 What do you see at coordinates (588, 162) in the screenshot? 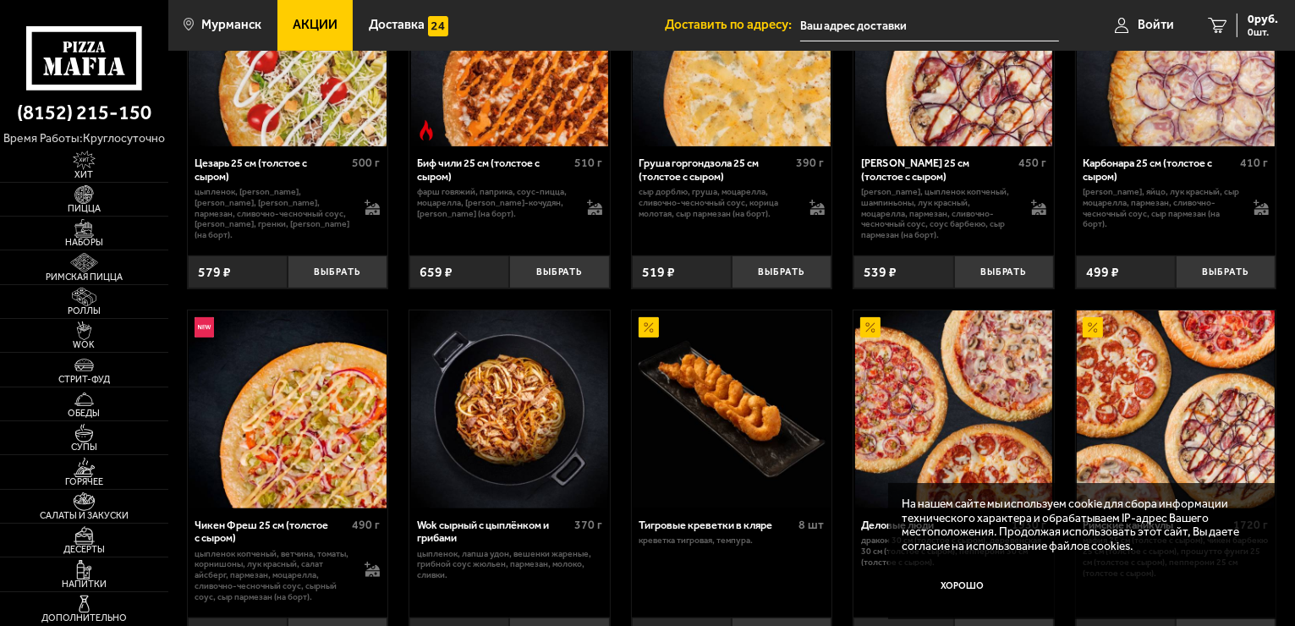
I see `span: 510 г` at bounding box center [588, 162].